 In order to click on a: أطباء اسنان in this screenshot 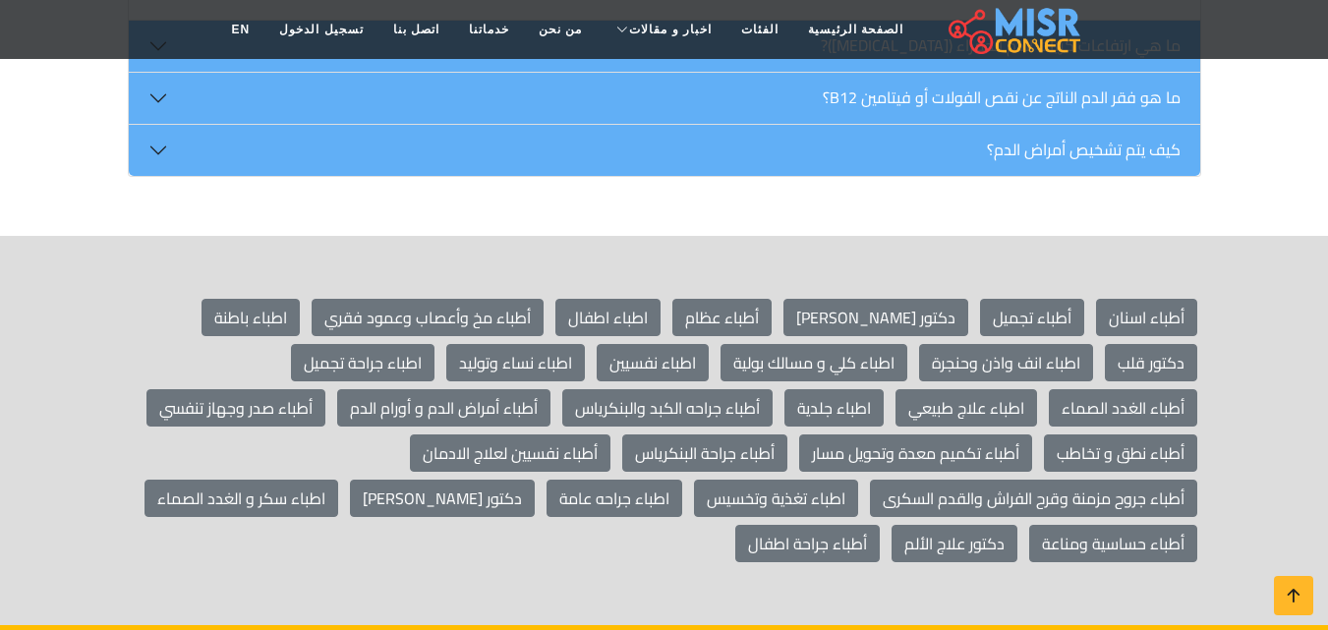, I will do `click(1146, 317)`.